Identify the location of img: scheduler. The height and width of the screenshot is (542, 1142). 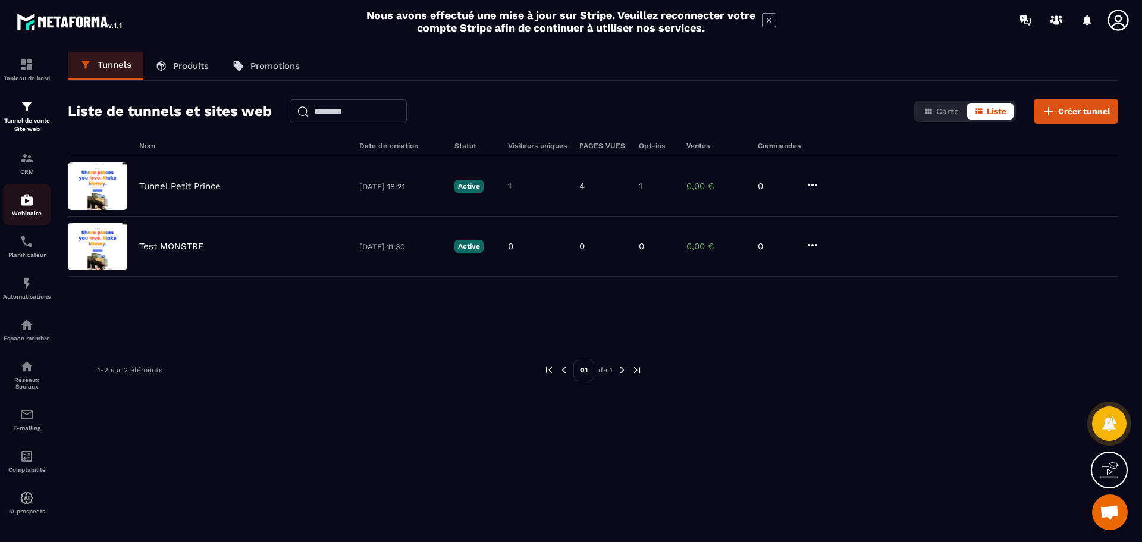
(27, 241).